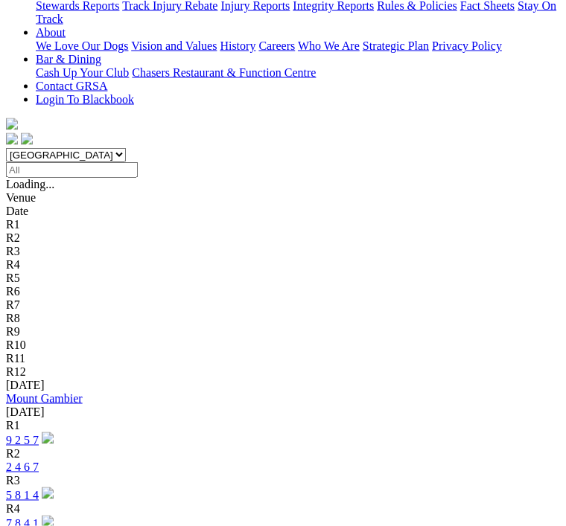  What do you see at coordinates (237, 45) in the screenshot?
I see `a: History` at bounding box center [237, 45].